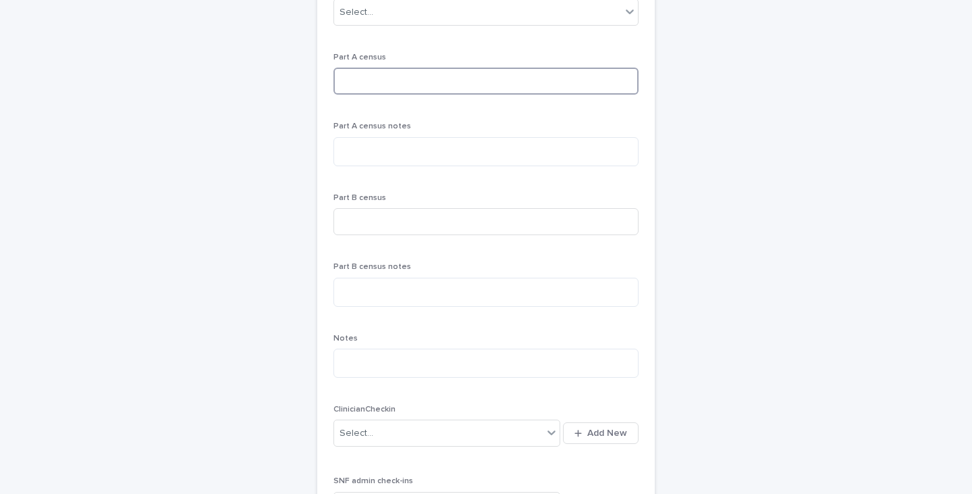 The height and width of the screenshot is (494, 972). Describe the element at coordinates (360, 57) in the screenshot. I see `span: Part A census` at that location.